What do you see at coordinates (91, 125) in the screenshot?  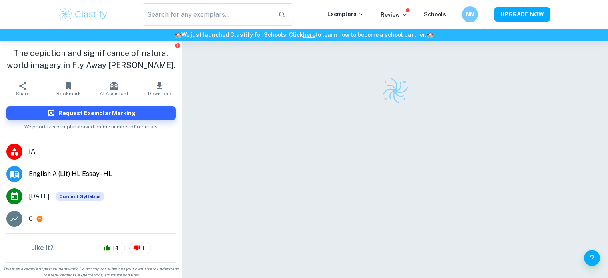 I see `span: We prioritize exemplars based on the number of requests` at bounding box center [91, 125].